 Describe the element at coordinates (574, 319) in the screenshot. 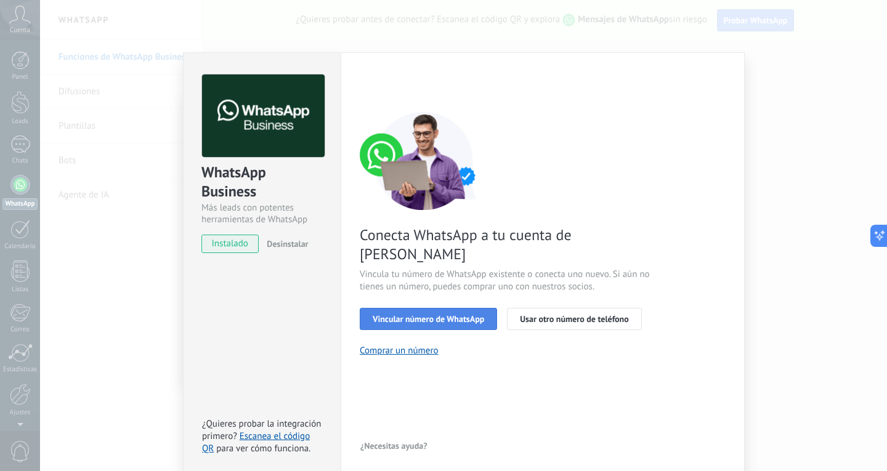

I see `button: Usar otro número de teléfono` at that location.